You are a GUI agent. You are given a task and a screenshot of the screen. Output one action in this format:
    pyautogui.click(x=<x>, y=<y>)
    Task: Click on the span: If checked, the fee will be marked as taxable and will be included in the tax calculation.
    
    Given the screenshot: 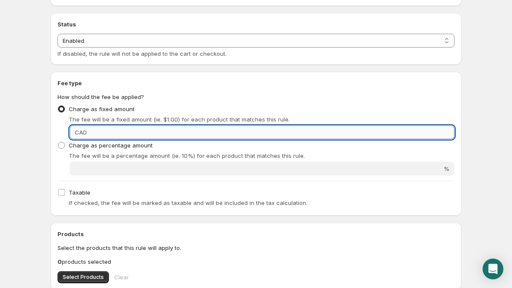 What is the action you would take?
    pyautogui.click(x=188, y=203)
    